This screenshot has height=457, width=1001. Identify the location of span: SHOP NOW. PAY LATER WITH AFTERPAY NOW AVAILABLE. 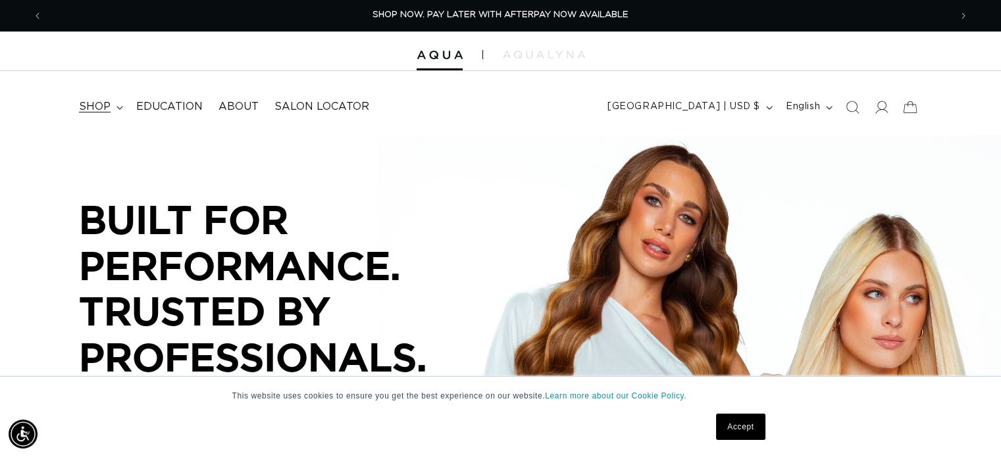
(500, 14).